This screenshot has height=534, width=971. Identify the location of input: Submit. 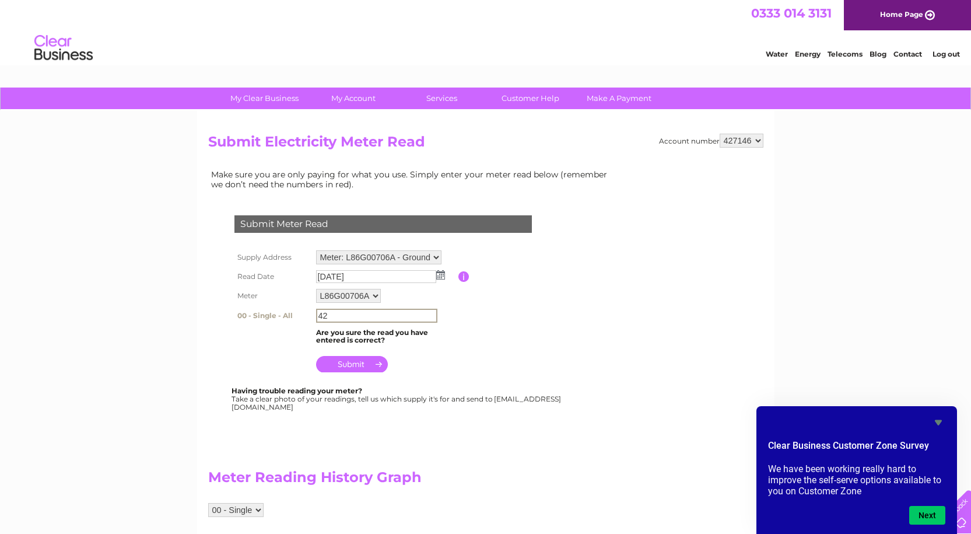
(352, 364).